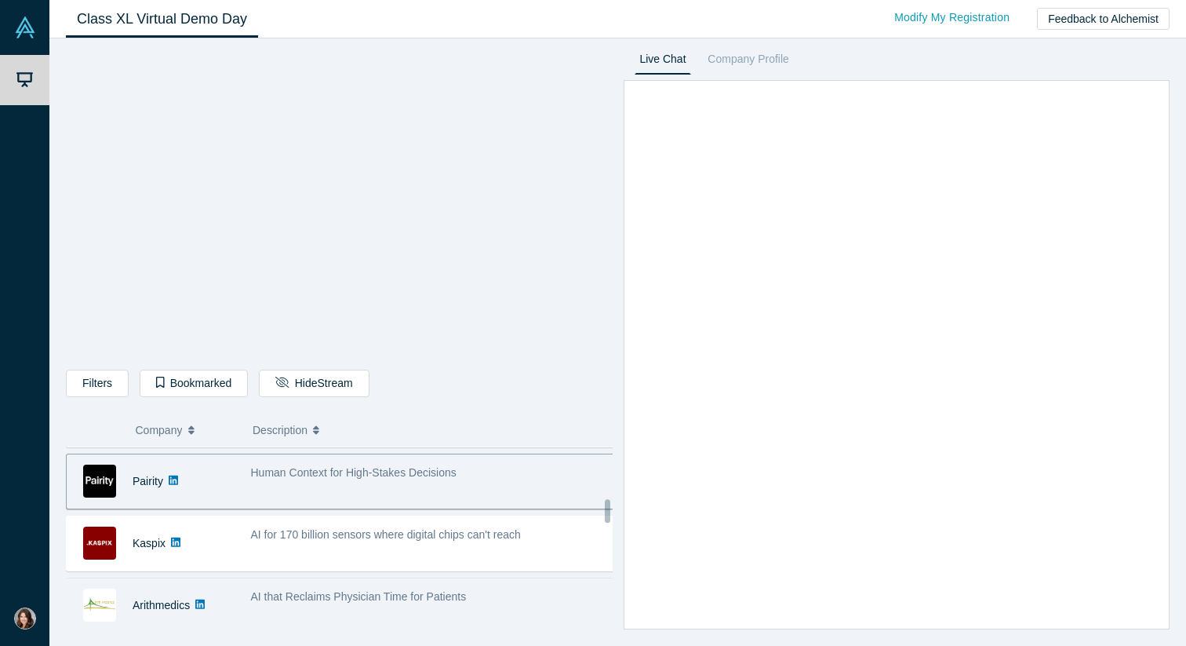  I want to click on img: Anne Cocquyt's Account, so click(25, 618).